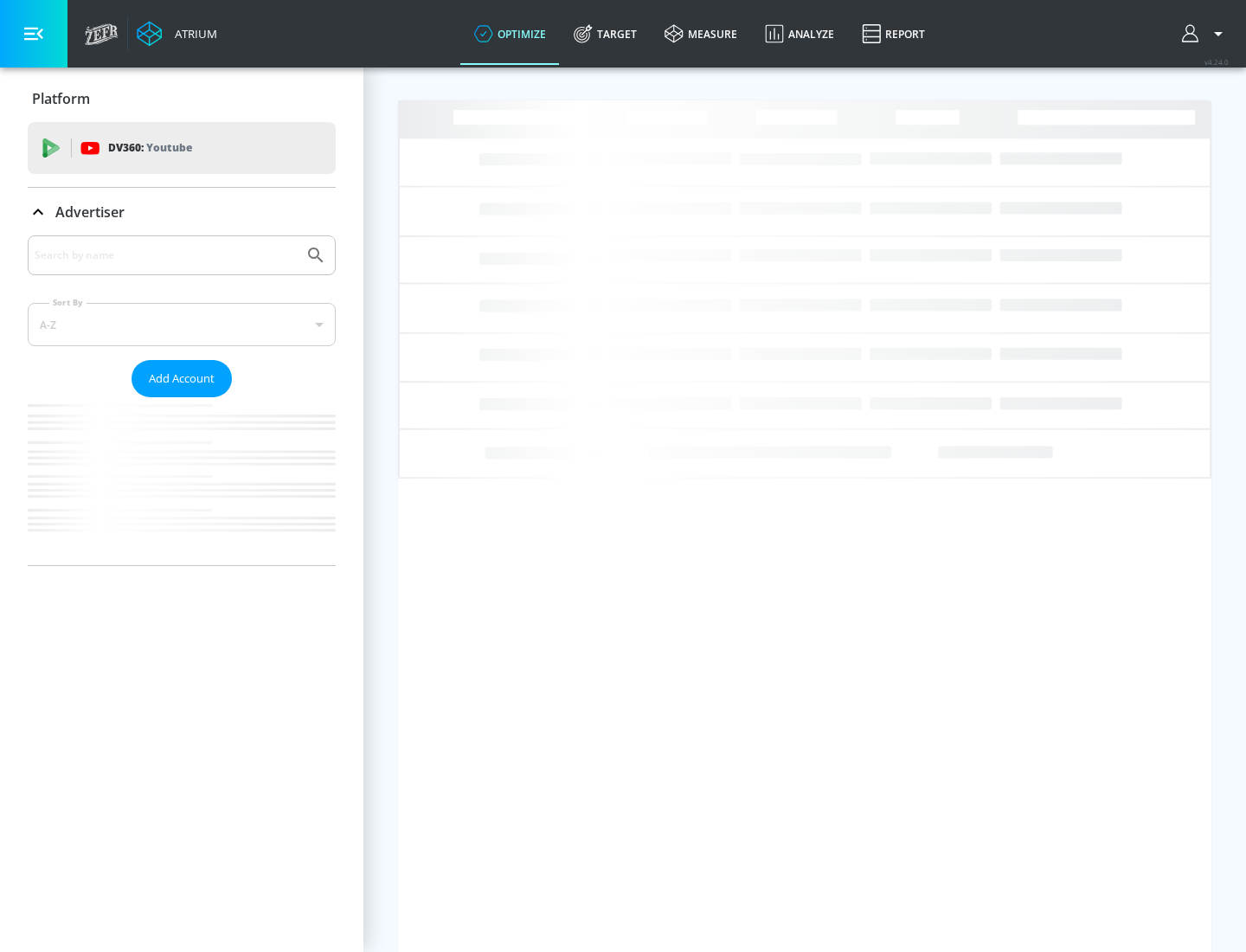 Image resolution: width=1246 pixels, height=952 pixels. I want to click on input: Search by name, so click(165, 255).